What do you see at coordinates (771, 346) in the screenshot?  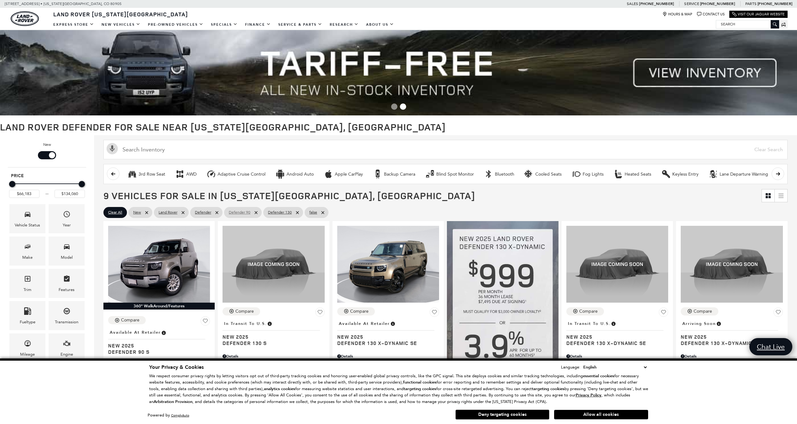 I see `span: Chat Live` at bounding box center [771, 346].